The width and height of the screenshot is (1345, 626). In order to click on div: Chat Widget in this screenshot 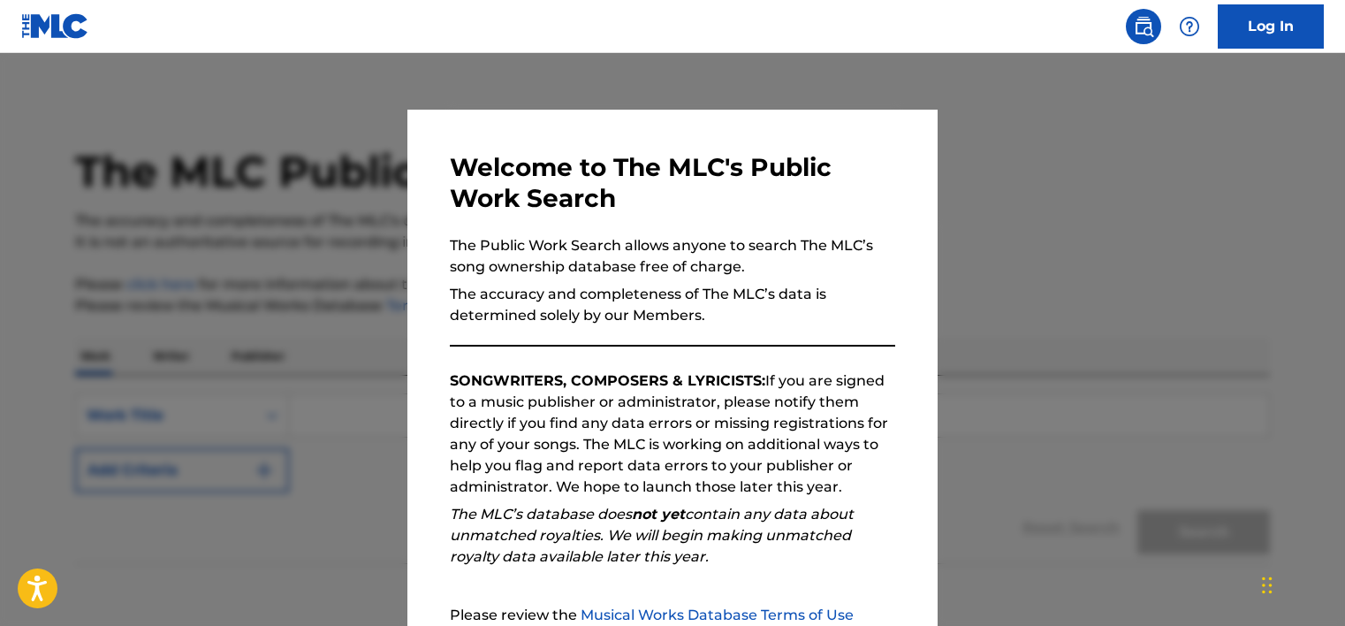, I will do `click(1301, 583)`.